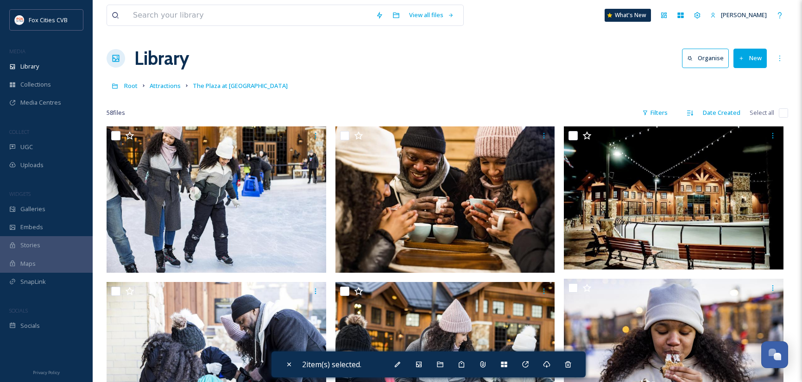  What do you see at coordinates (19, 310) in the screenshot?
I see `span: SOCIALS` at bounding box center [19, 310].